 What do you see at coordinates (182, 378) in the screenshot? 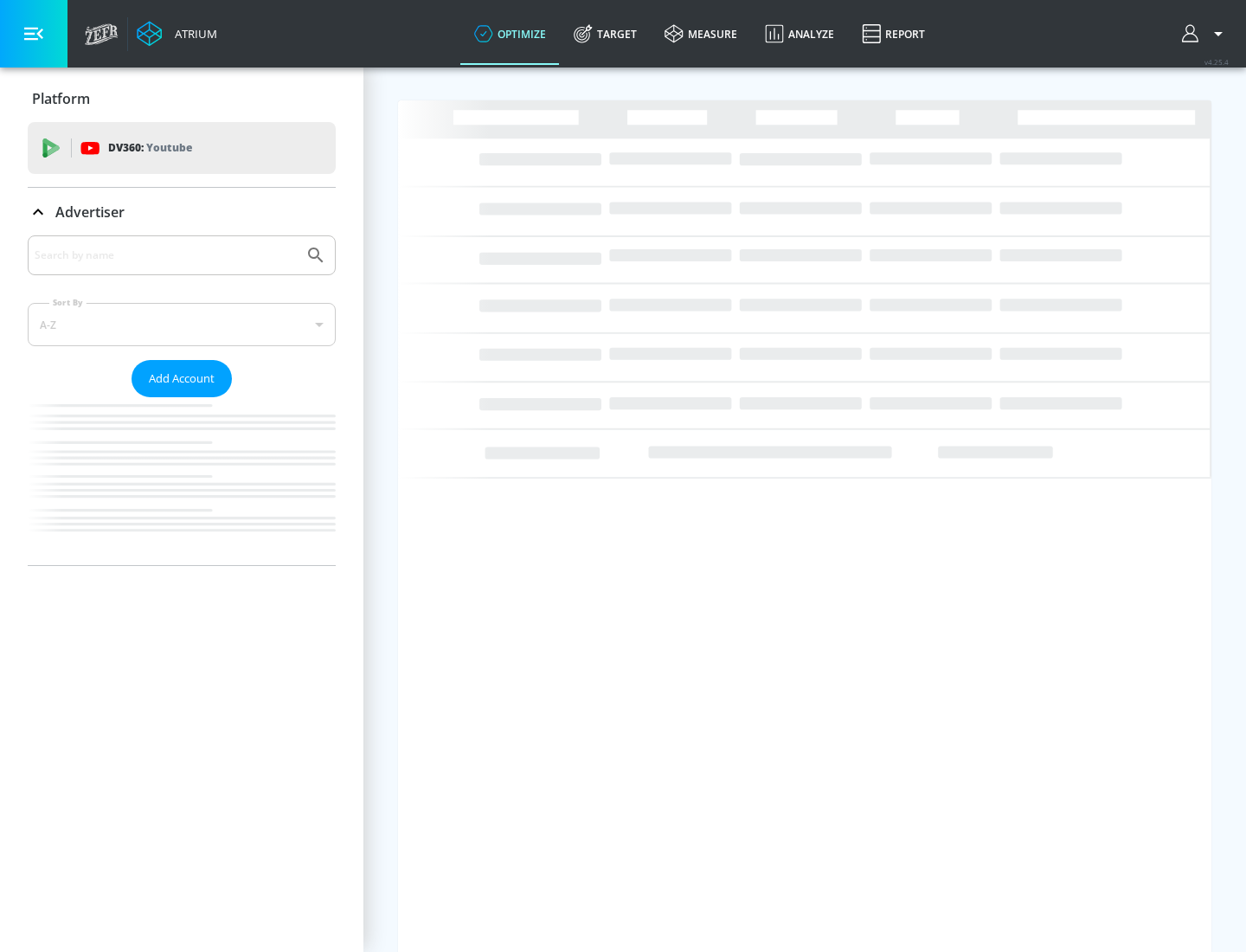
I see `button: Add Account` at bounding box center [182, 378].